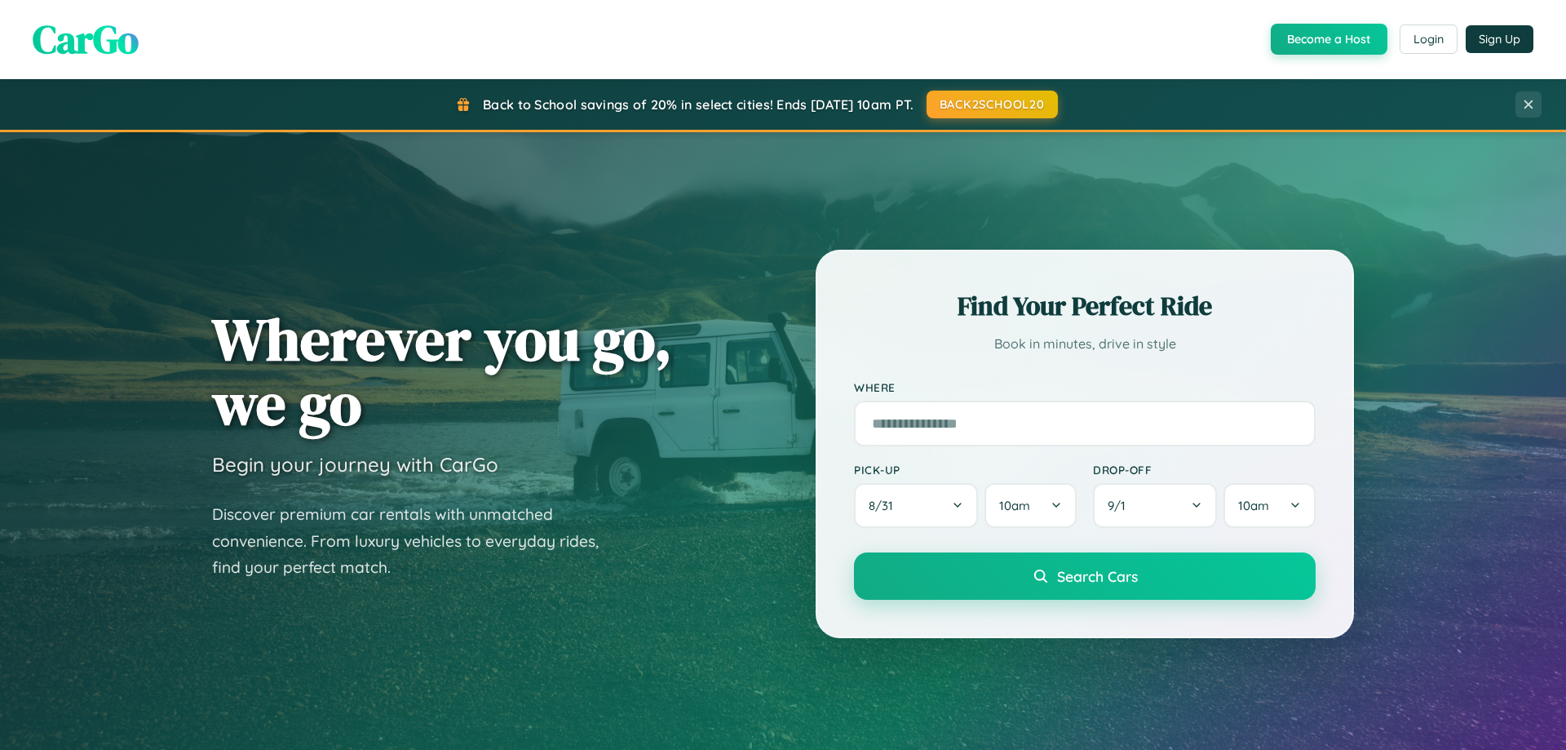 The width and height of the screenshot is (1566, 750). I want to click on label: Drop-off, so click(1204, 469).